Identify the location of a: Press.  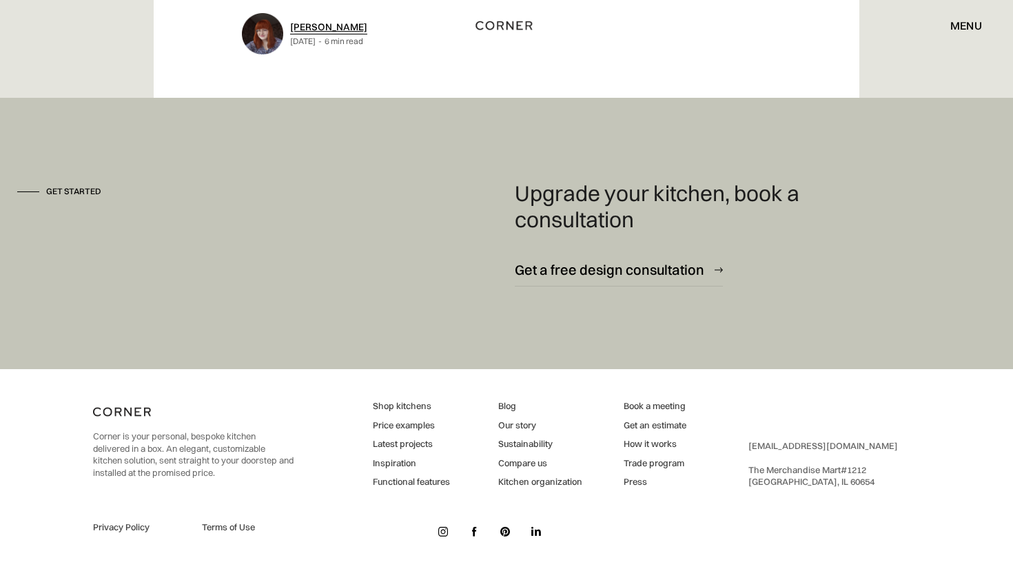
(655, 482).